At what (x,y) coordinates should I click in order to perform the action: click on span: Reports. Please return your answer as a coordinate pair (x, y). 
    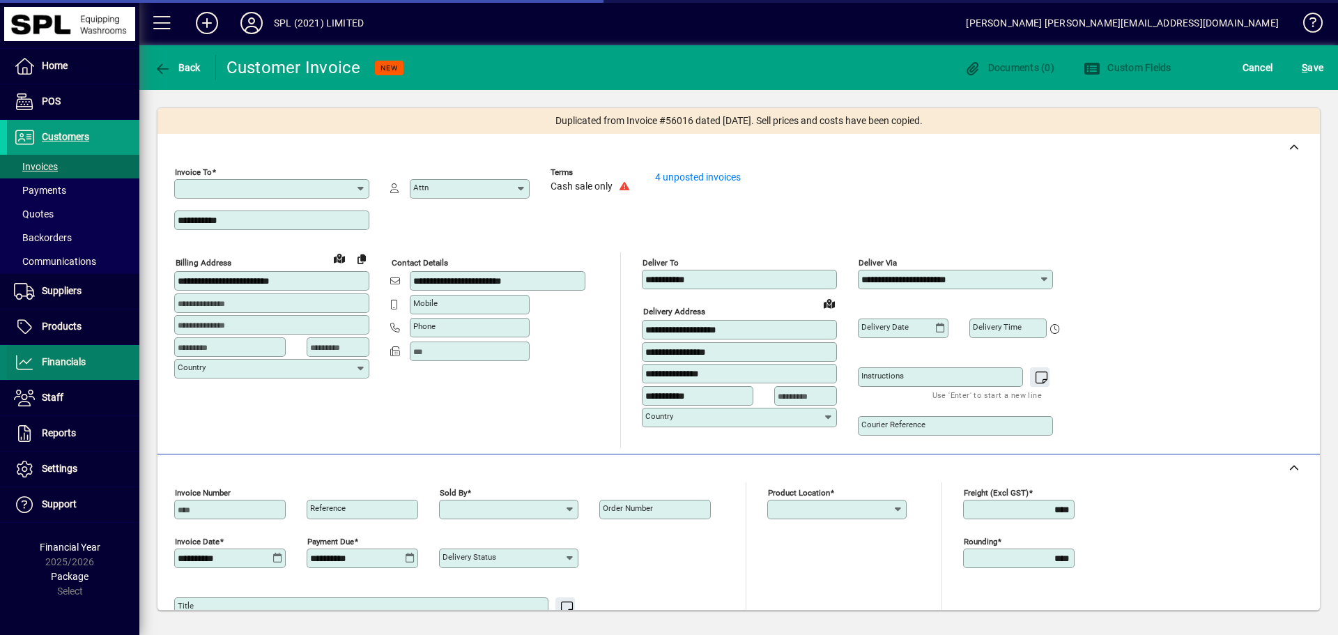
    Looking at the image, I should click on (59, 433).